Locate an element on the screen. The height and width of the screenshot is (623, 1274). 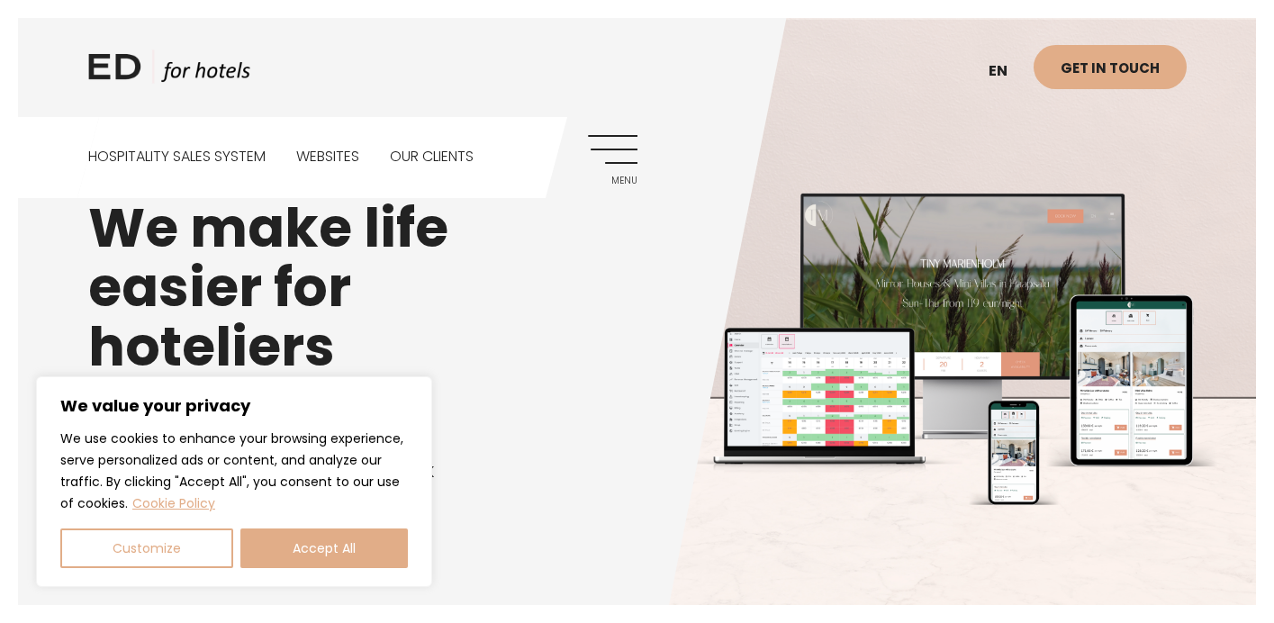
a: Get in touch is located at coordinates (1110, 67).